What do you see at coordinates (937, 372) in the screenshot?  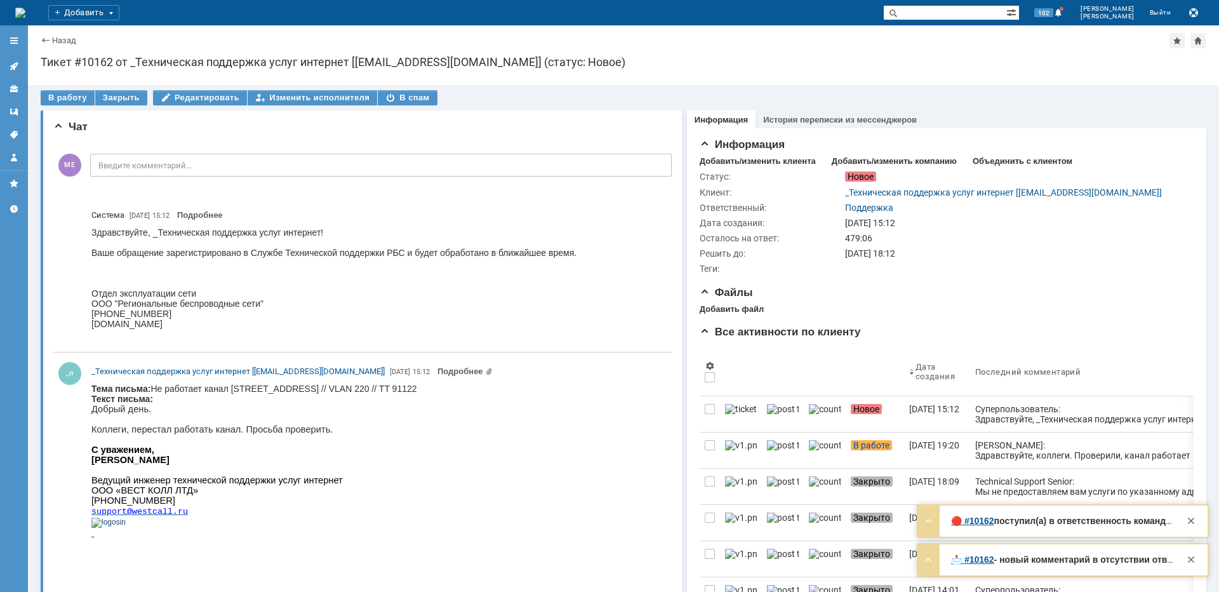 I see `th: Дата создания` at bounding box center [937, 372].